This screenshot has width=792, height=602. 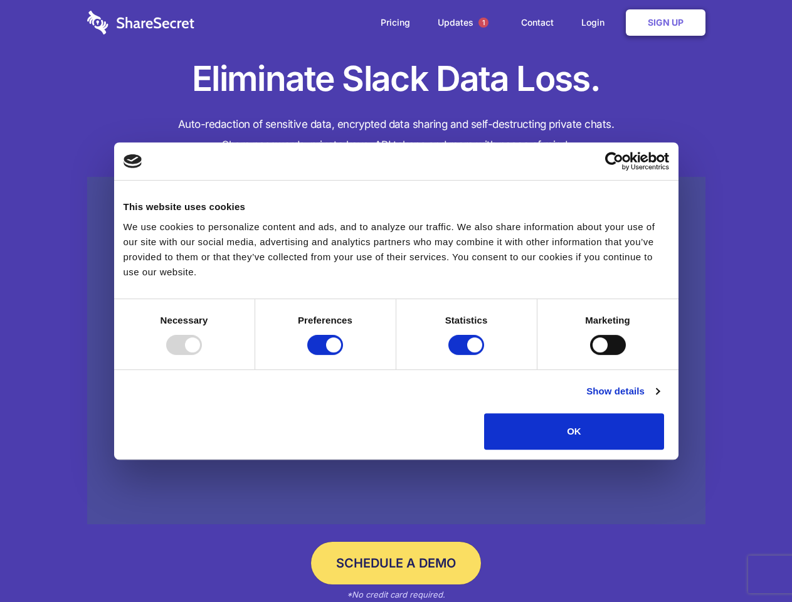 I want to click on a: Wistia video thumbnail, so click(x=396, y=351).